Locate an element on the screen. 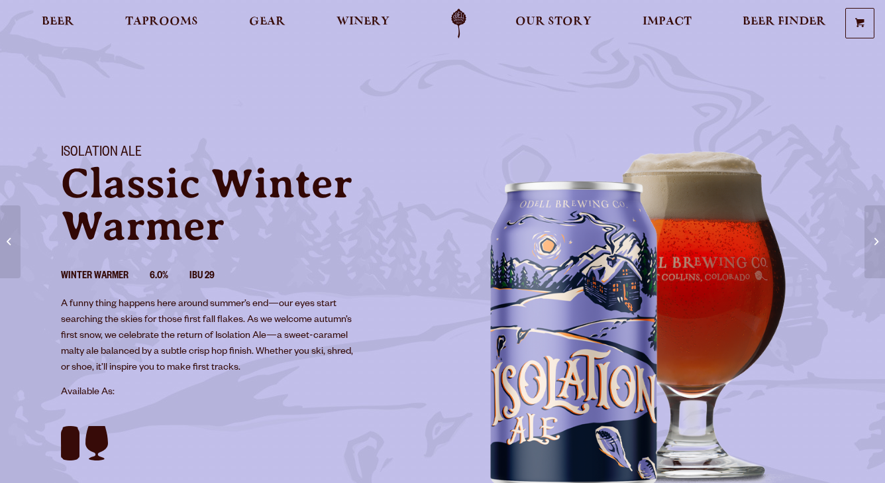  a: Taprooms is located at coordinates (162, 23).